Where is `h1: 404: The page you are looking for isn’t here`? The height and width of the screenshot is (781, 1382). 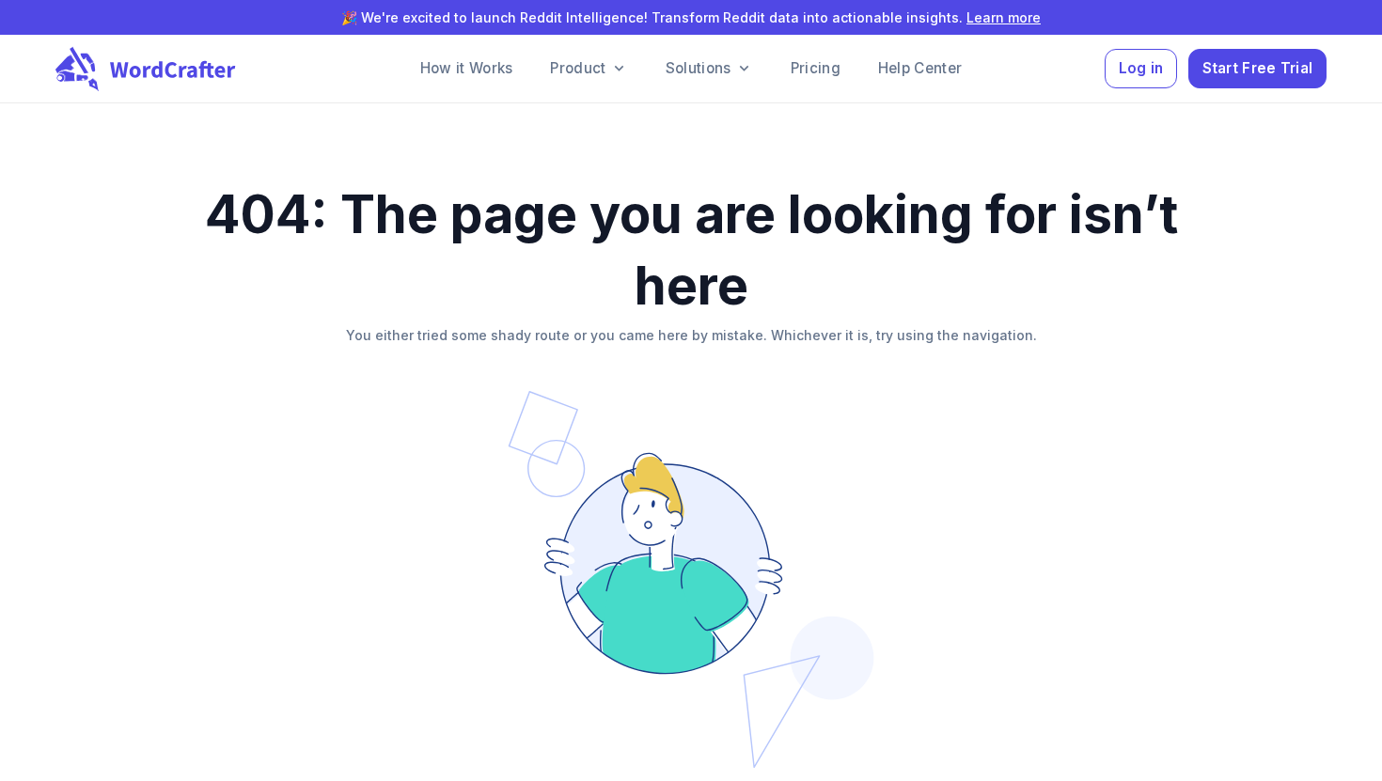 h1: 404: The page you are looking for isn’t here is located at coordinates (691, 250).